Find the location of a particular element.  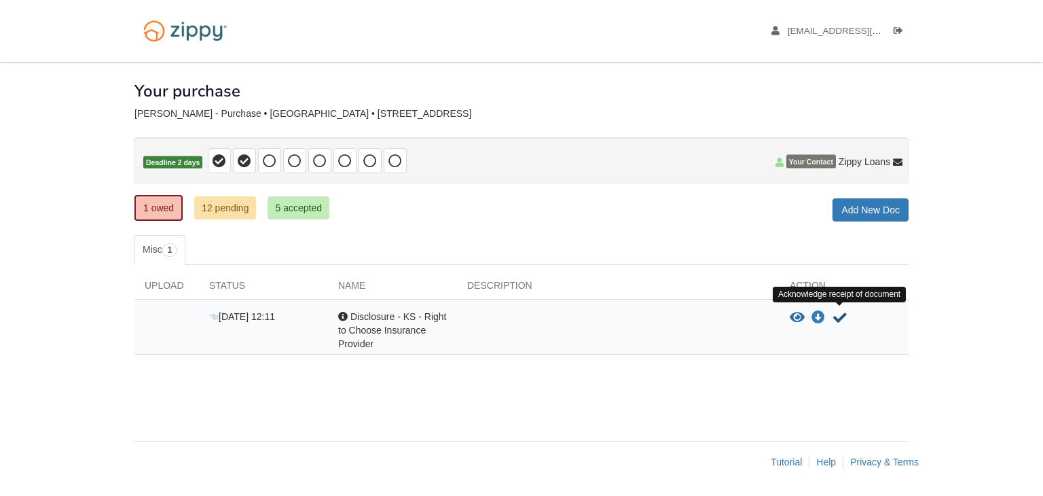

div: Acknowledge receipt of document is located at coordinates (840, 294).